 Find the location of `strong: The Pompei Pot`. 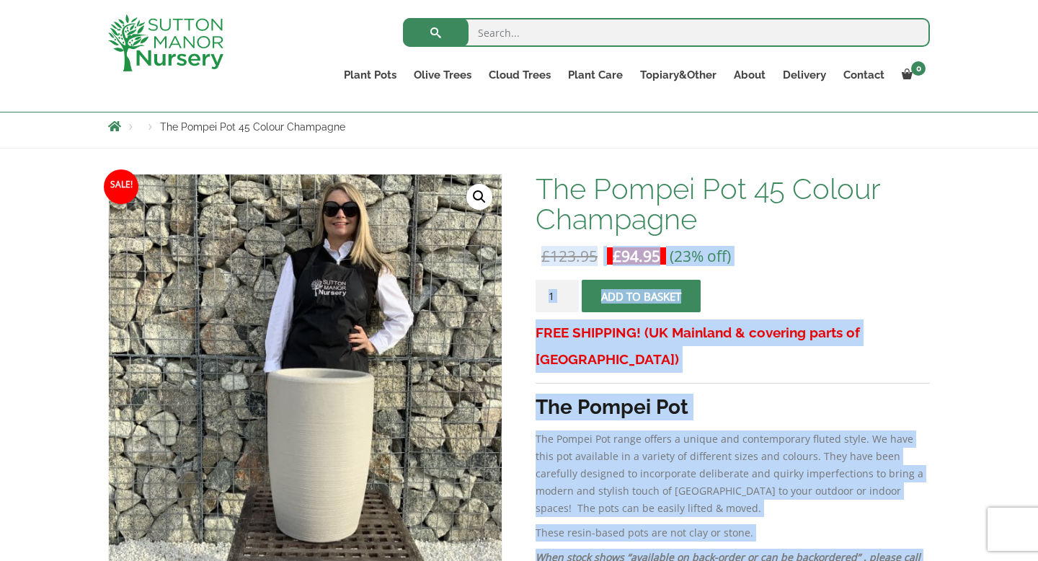

strong: The Pompei Pot is located at coordinates (612, 406).